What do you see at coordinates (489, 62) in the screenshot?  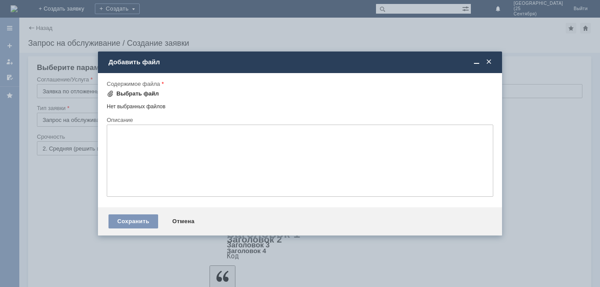 I see `span: Закрыть` at bounding box center [489, 62].